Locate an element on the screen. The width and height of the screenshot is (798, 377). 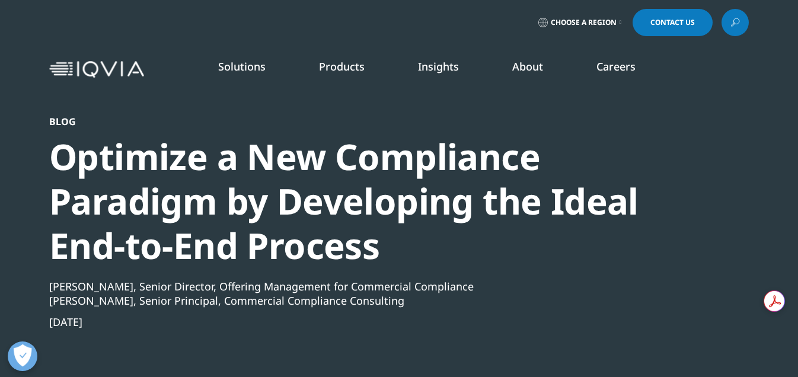
button: Open Preferences is located at coordinates (23, 356).